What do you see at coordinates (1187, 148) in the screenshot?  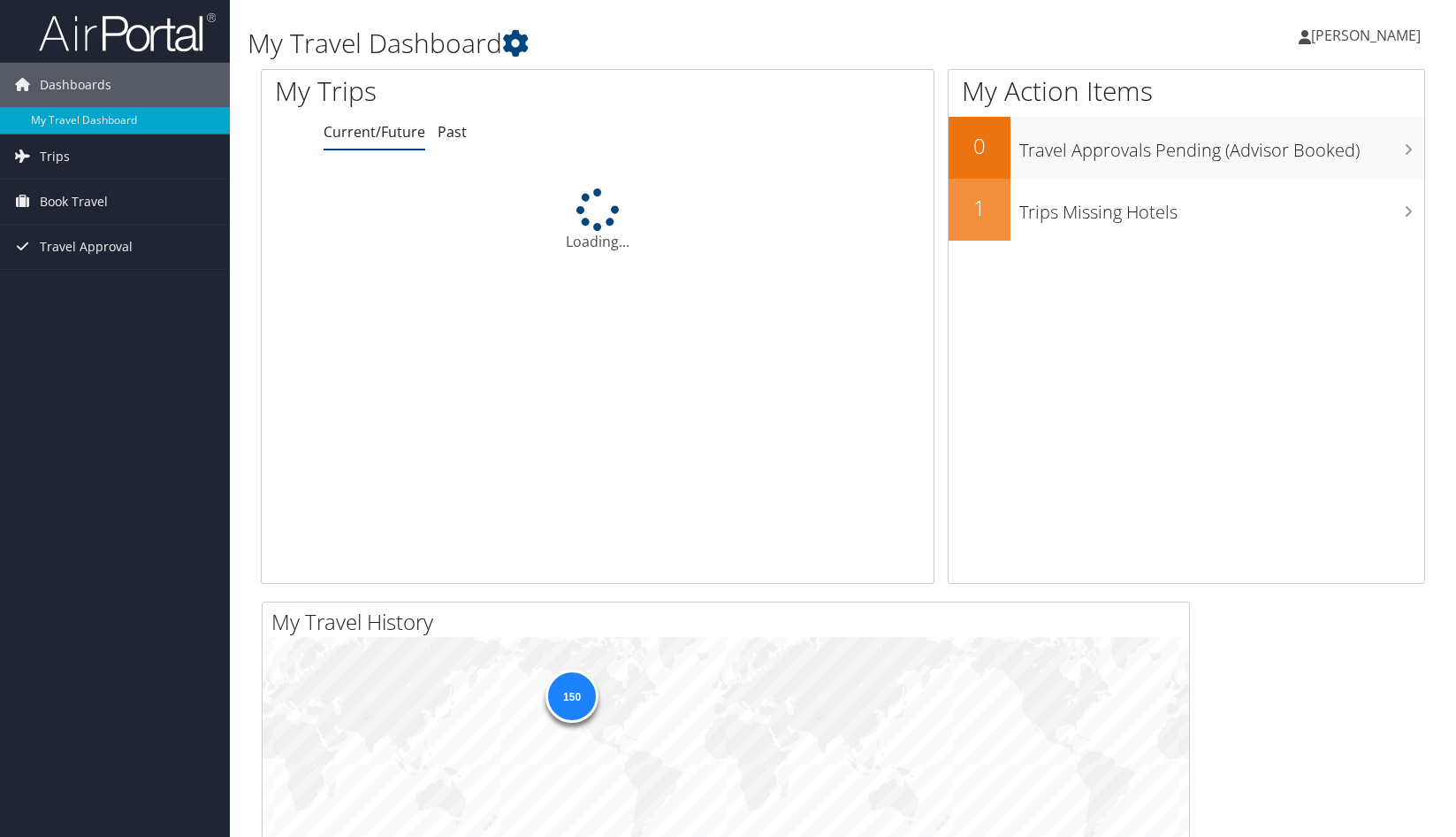 I see `a: 0Travel Approvals Pending (Advisor Booked)` at bounding box center [1187, 148].